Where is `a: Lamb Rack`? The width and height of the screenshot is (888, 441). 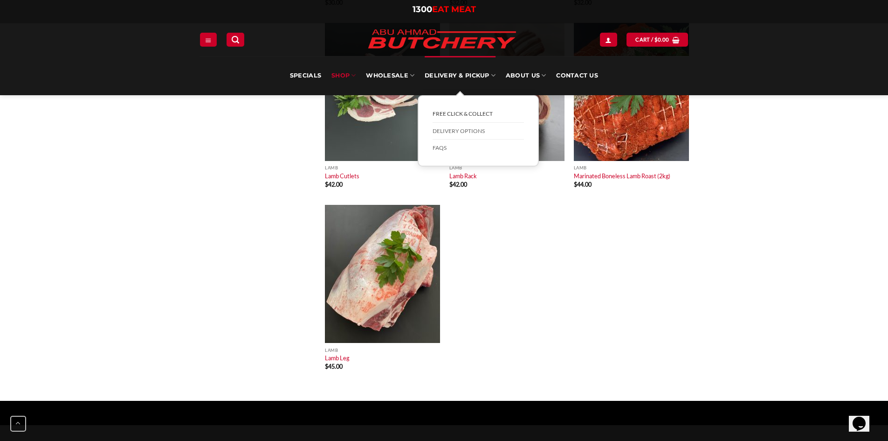
a: Lamb Rack is located at coordinates (463, 176).